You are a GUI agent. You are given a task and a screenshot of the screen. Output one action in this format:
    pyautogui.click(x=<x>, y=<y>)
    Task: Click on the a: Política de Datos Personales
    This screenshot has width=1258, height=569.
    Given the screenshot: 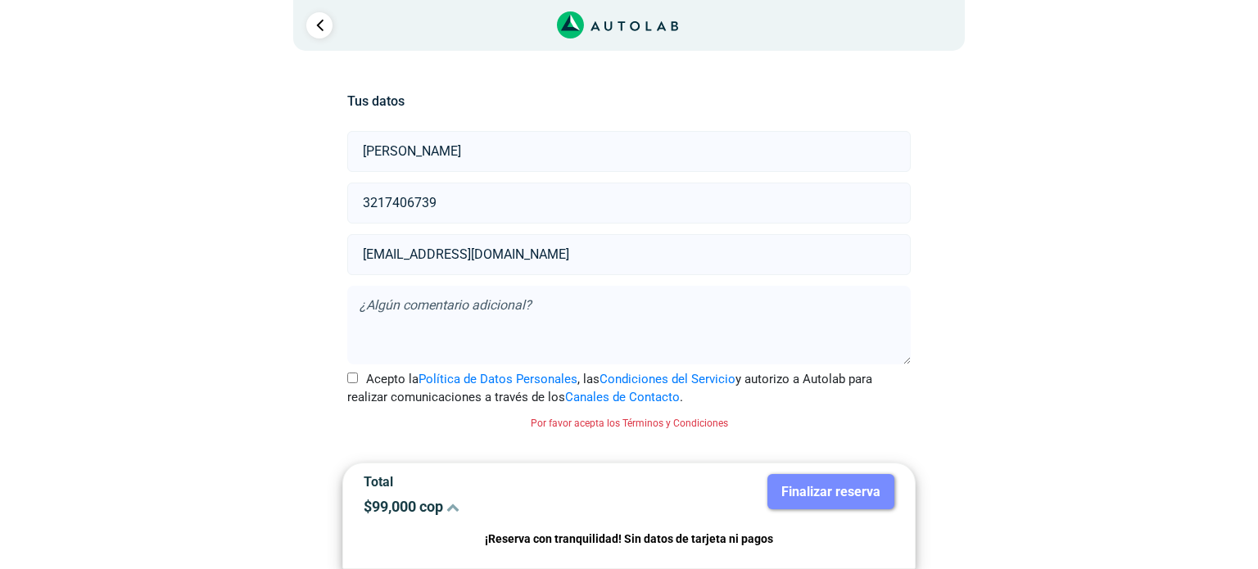 What is the action you would take?
    pyautogui.click(x=498, y=379)
    